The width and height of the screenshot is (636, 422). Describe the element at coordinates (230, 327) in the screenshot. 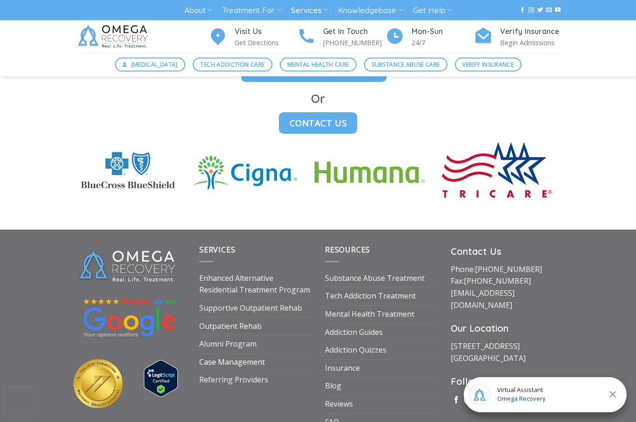

I see `a: Outpatient Rehab` at that location.